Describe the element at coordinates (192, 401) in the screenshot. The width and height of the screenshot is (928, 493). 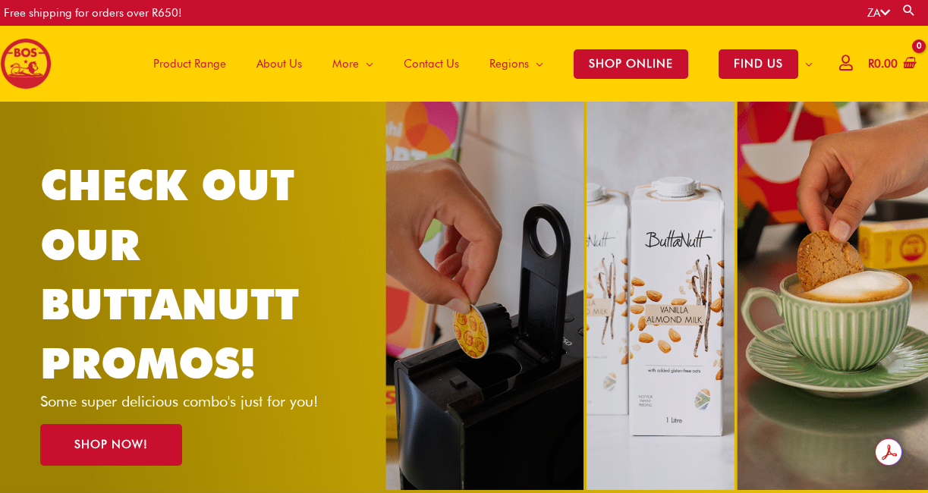
I see `p: Some super delicious combo's just for you!` at that location.